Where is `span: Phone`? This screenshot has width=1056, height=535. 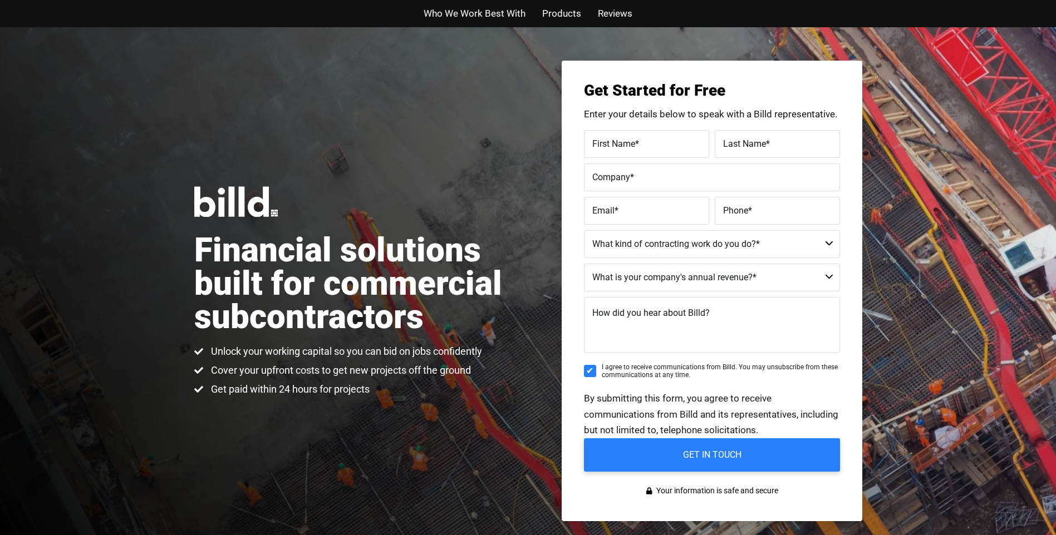
span: Phone is located at coordinates (735, 210).